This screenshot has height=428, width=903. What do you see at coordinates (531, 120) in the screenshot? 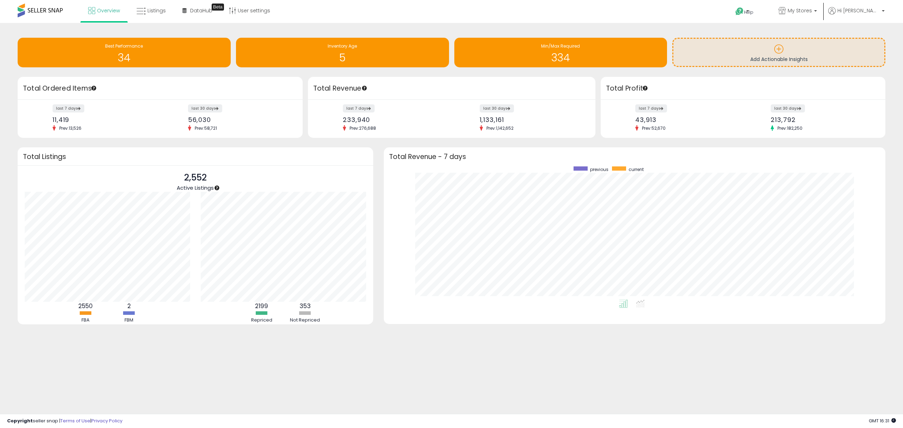
I see `div: 1,133,161` at bounding box center [531, 120].